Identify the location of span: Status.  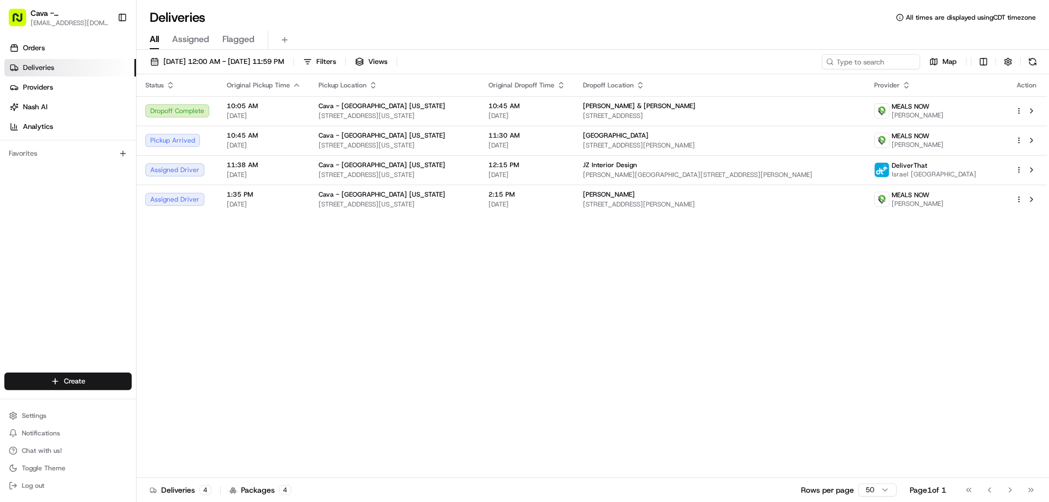
(155, 85).